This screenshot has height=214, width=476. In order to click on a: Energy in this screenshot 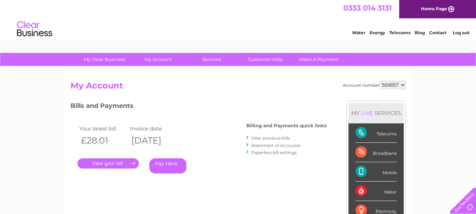, I will do `click(377, 32)`.